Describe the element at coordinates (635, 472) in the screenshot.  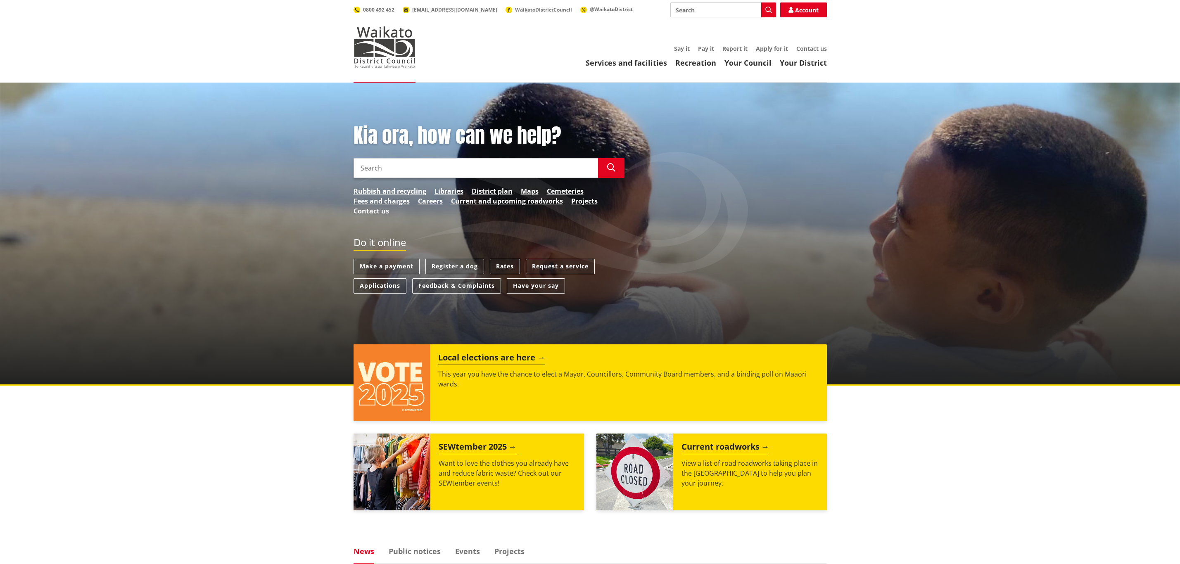
I see `img: Road closed sign` at that location.